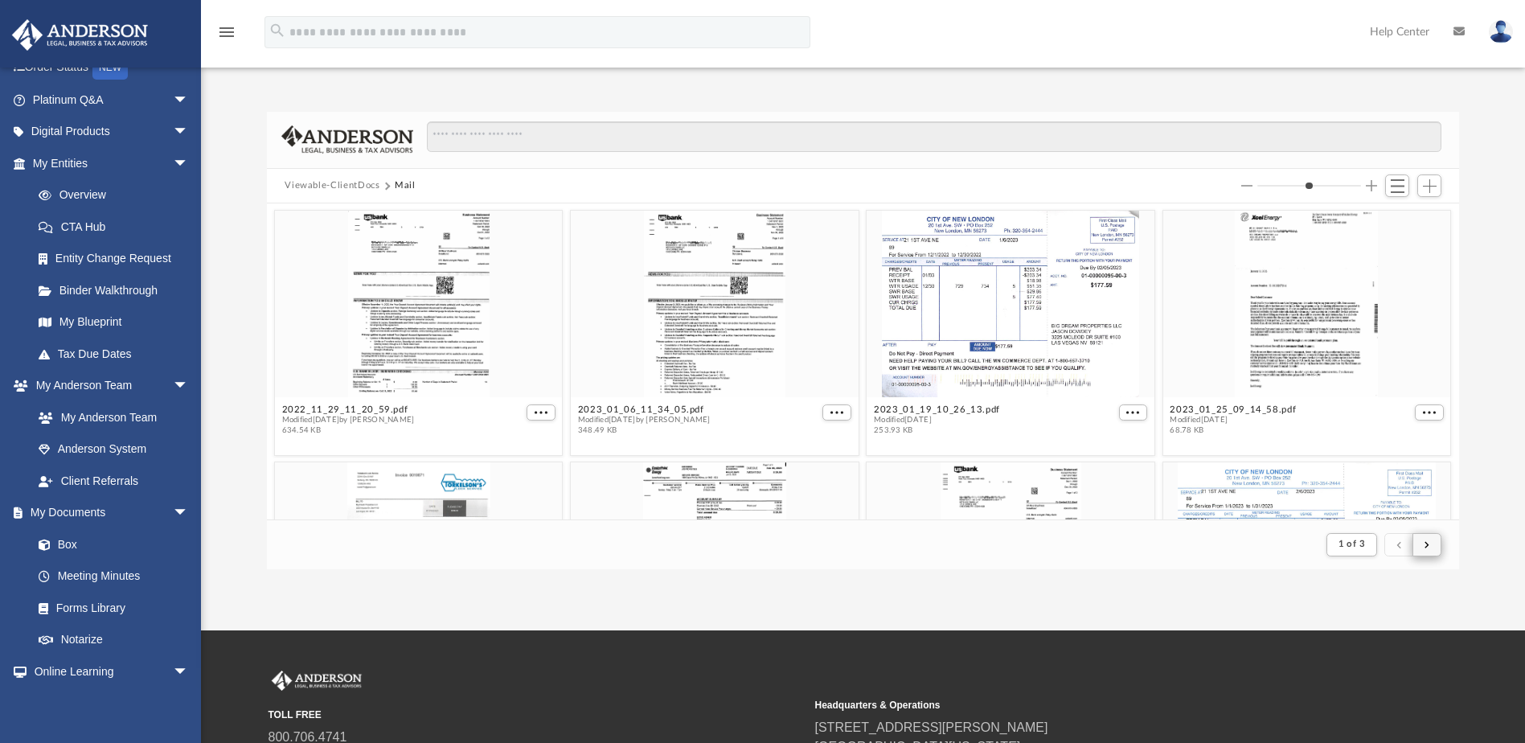 The image size is (1525, 743). Describe the element at coordinates (117, 195) in the screenshot. I see `a: Overview` at that location.